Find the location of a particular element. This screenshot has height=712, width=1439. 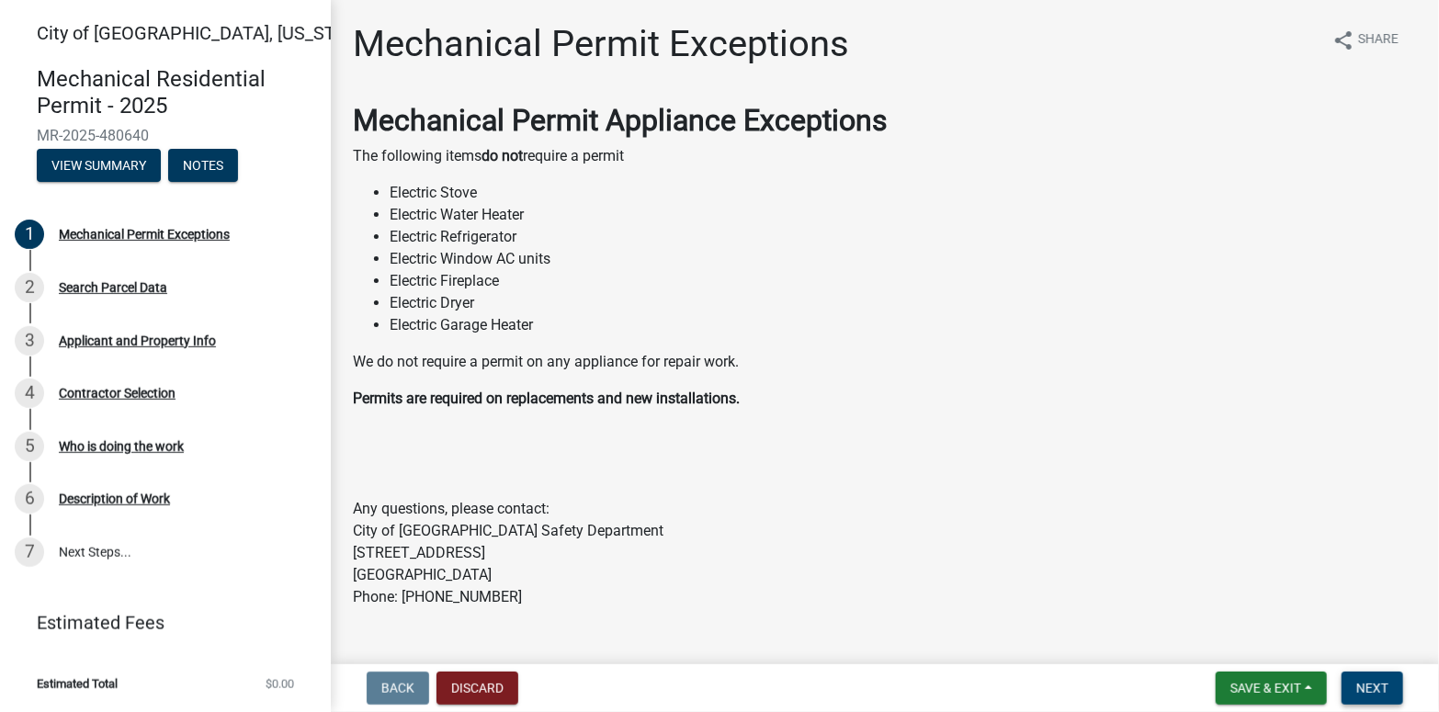

div: Mechanical Permit Exceptions is located at coordinates (144, 234).